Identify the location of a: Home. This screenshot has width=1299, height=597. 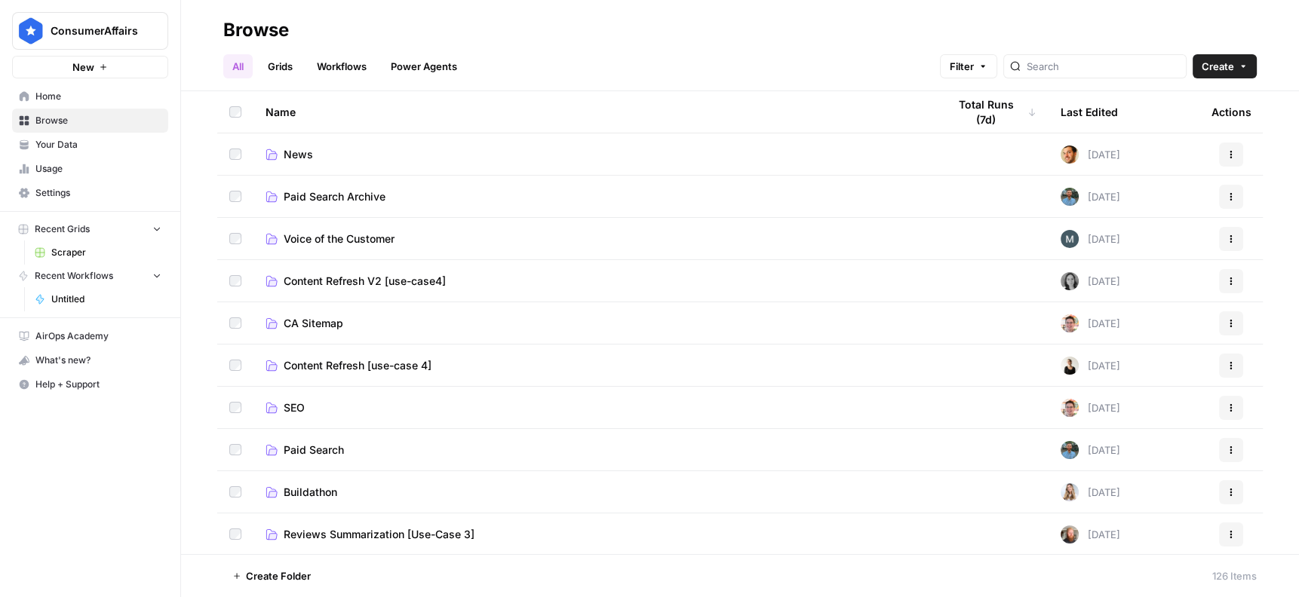
(90, 97).